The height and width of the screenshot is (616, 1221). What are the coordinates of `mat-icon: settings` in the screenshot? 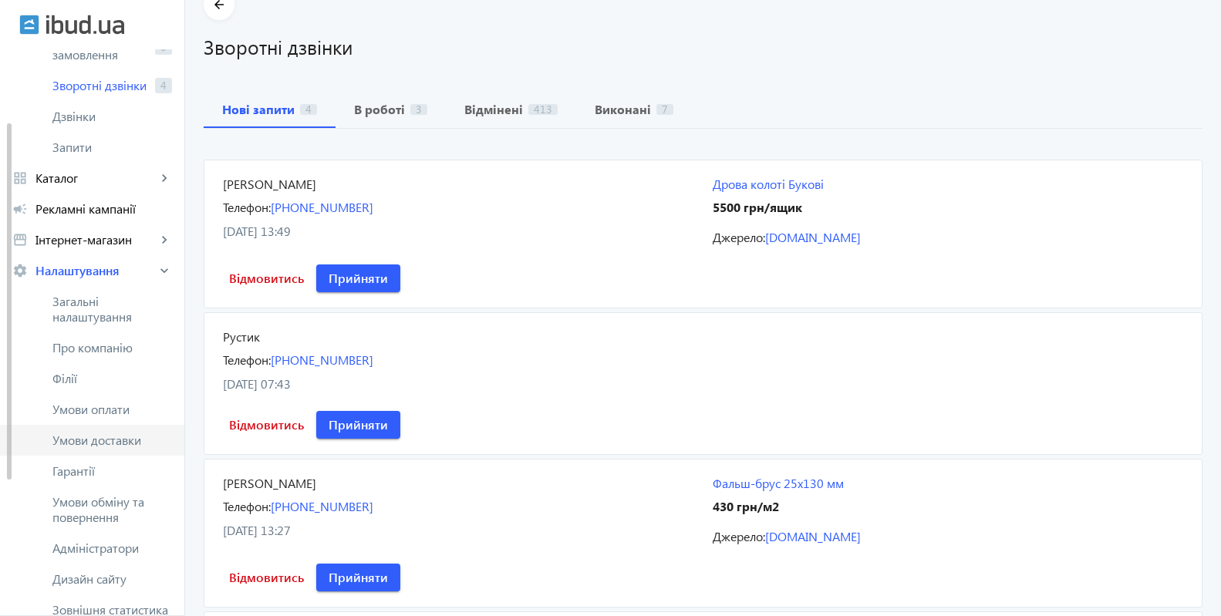 It's located at (20, 271).